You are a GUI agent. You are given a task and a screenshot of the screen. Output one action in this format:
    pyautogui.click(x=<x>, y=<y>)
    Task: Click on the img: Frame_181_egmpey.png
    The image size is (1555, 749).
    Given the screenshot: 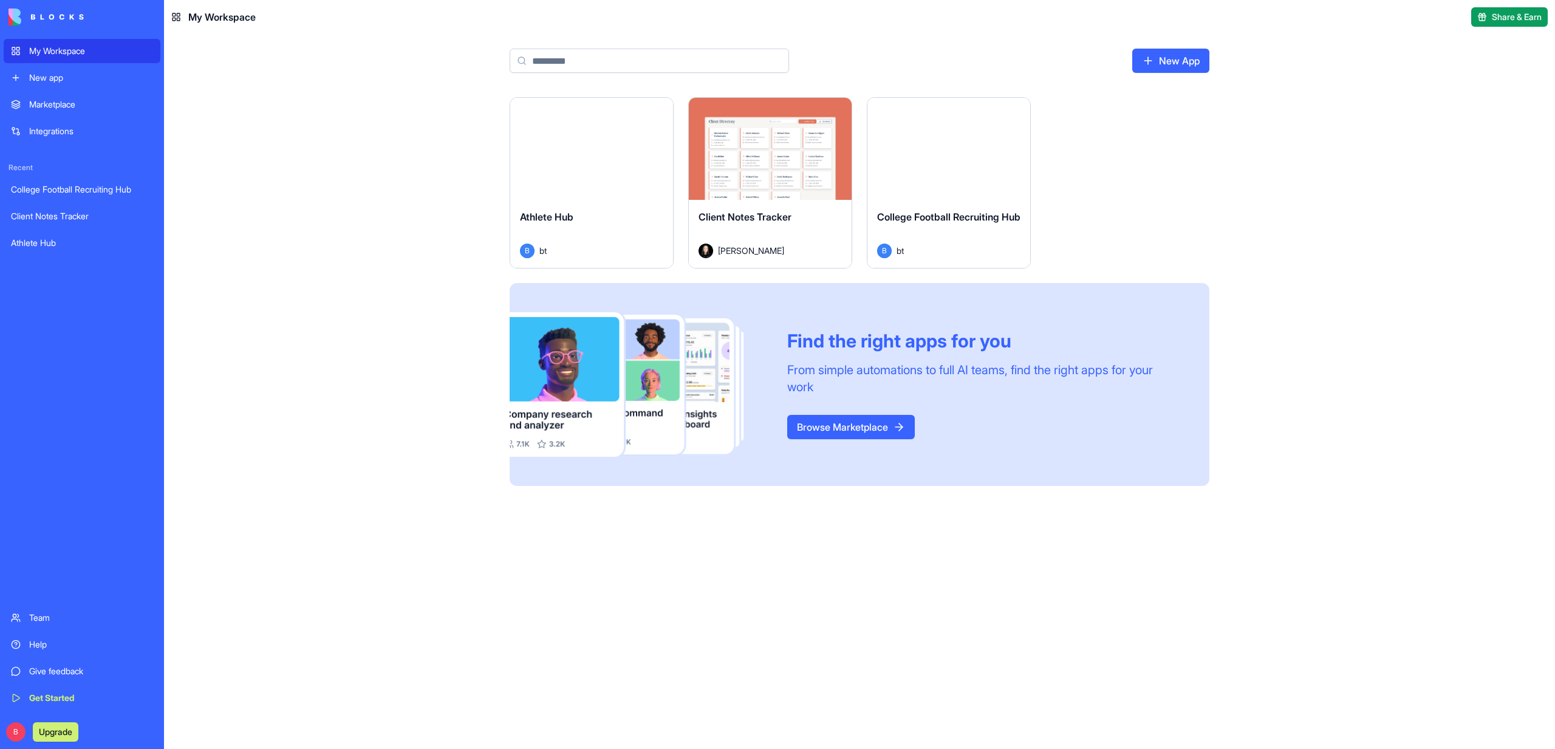 What is the action you would take?
    pyautogui.click(x=638, y=385)
    